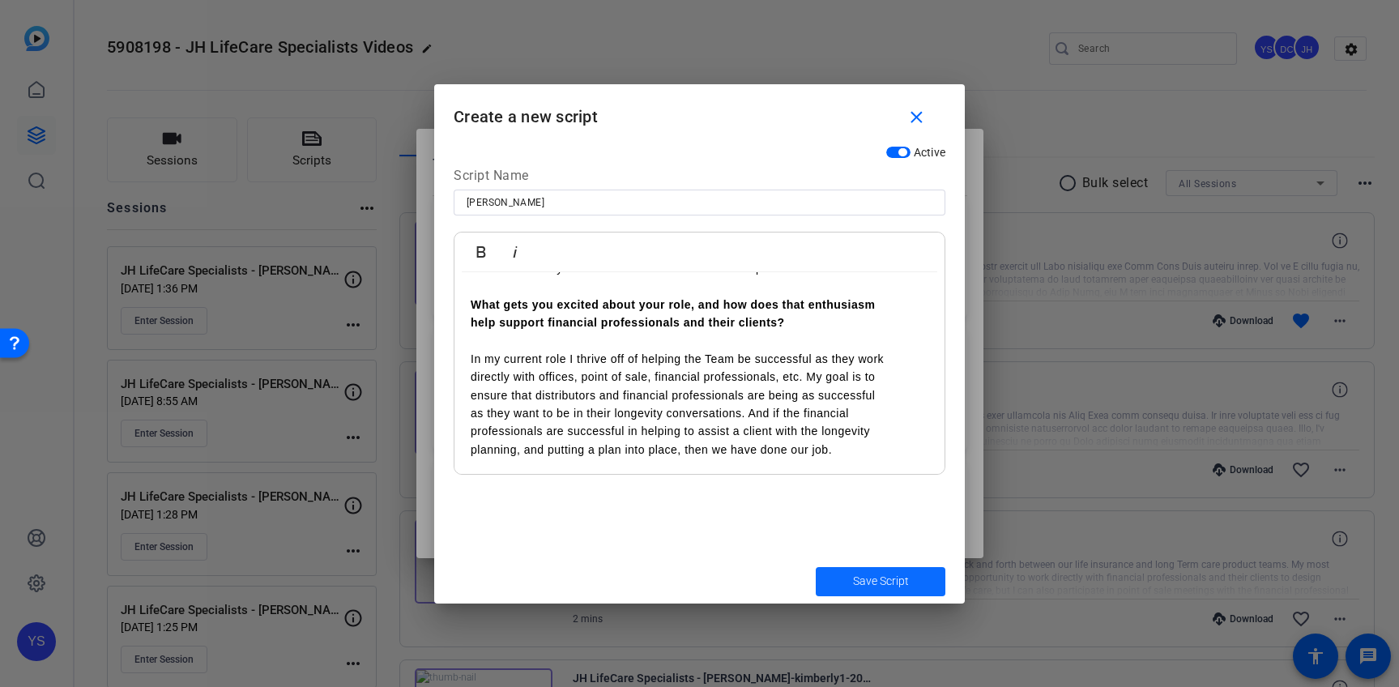  What do you see at coordinates (699, 431) in the screenshot?
I see `p: professionals are successful in helping to assist a client with the longevity` at bounding box center [699, 431].